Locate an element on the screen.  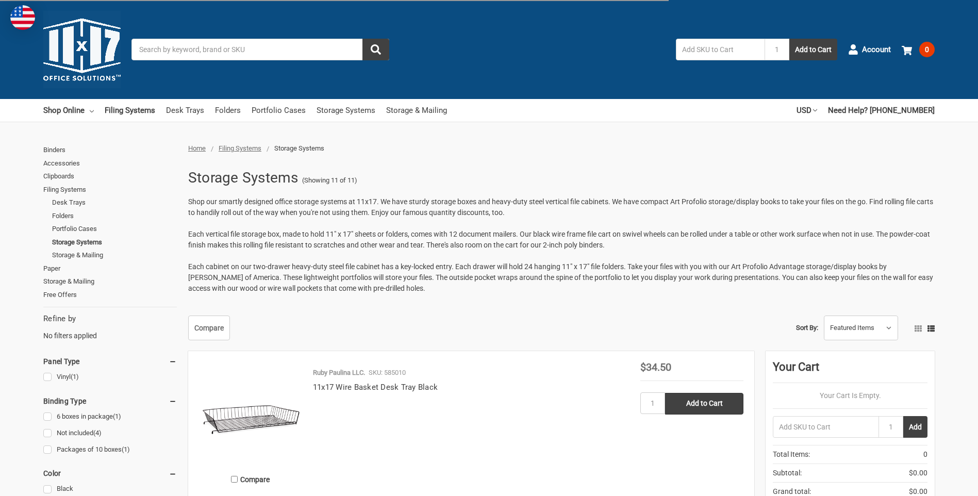
h5: Color is located at coordinates (110, 473).